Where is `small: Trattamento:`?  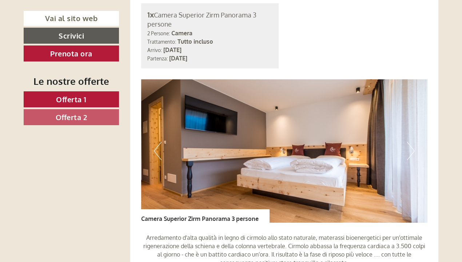 small: Trattamento: is located at coordinates (162, 41).